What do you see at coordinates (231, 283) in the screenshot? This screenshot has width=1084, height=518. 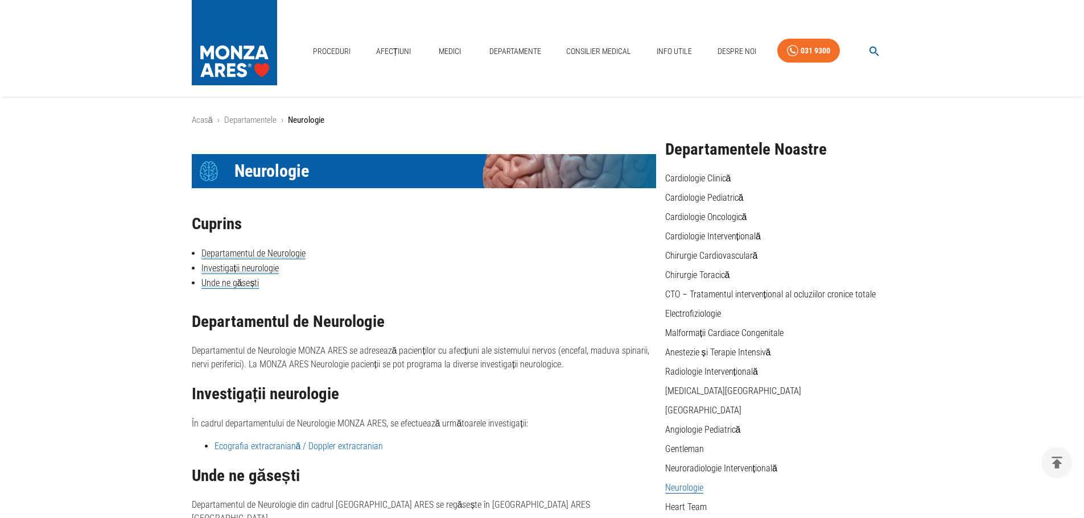 I see `a: Unde ne găsești` at bounding box center [231, 283].